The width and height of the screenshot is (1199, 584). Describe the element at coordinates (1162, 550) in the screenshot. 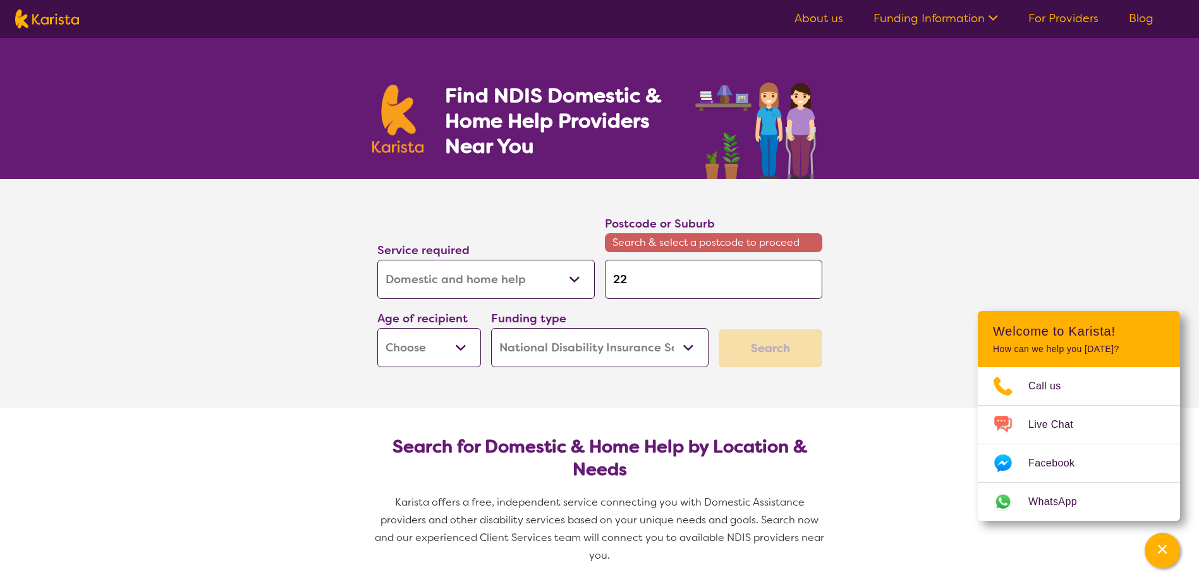

I see `button: Channel Menu` at that location.